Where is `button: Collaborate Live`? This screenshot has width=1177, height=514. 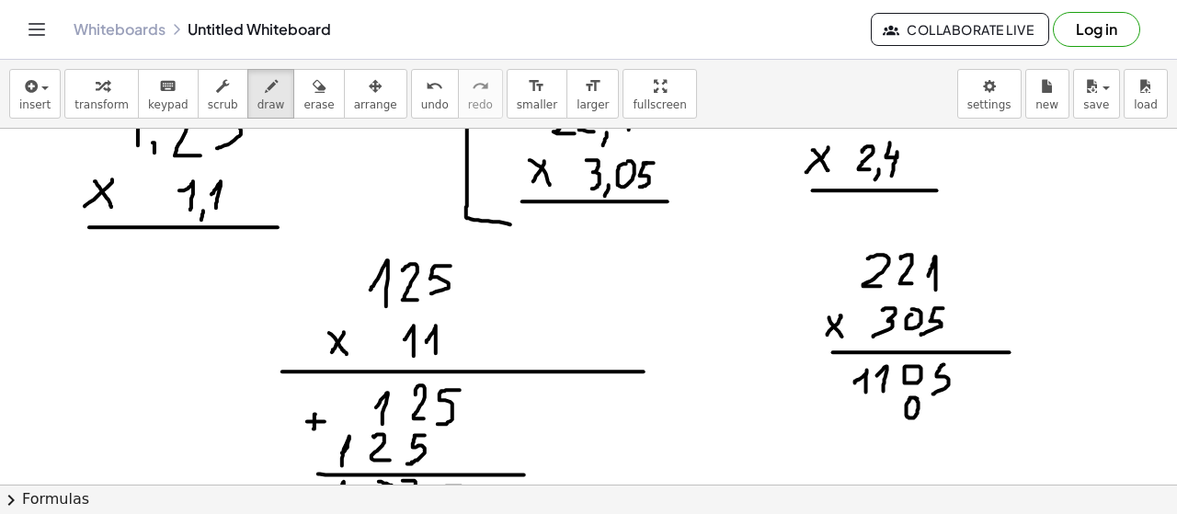 button: Collaborate Live is located at coordinates (960, 29).